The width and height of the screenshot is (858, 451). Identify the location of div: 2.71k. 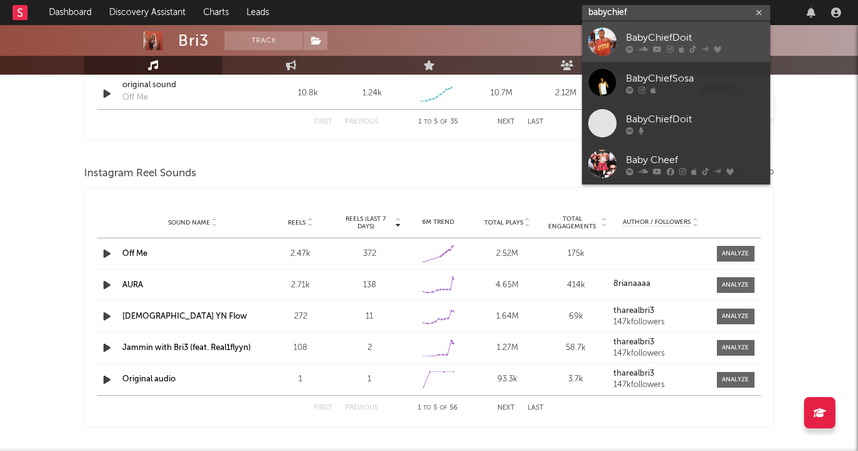
(300, 285).